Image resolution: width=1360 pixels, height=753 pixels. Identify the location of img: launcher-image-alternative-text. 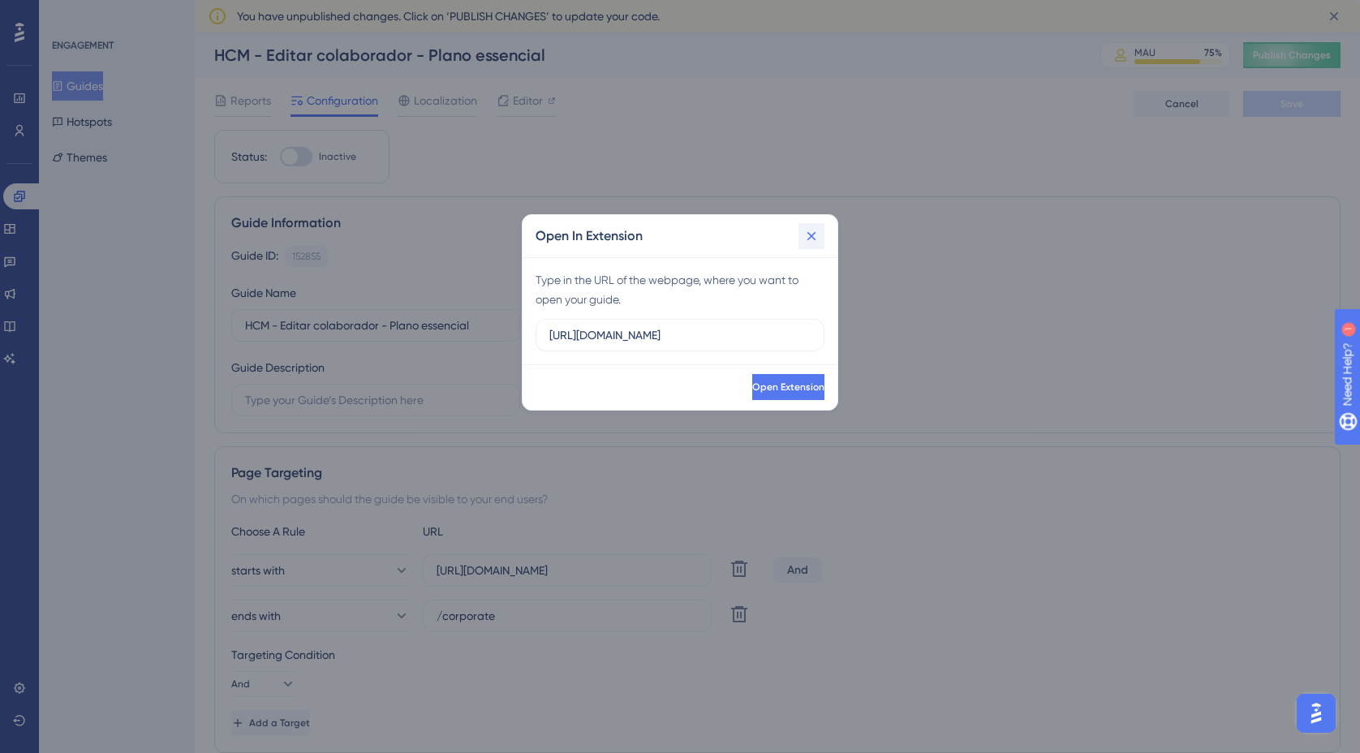
(24, 24).